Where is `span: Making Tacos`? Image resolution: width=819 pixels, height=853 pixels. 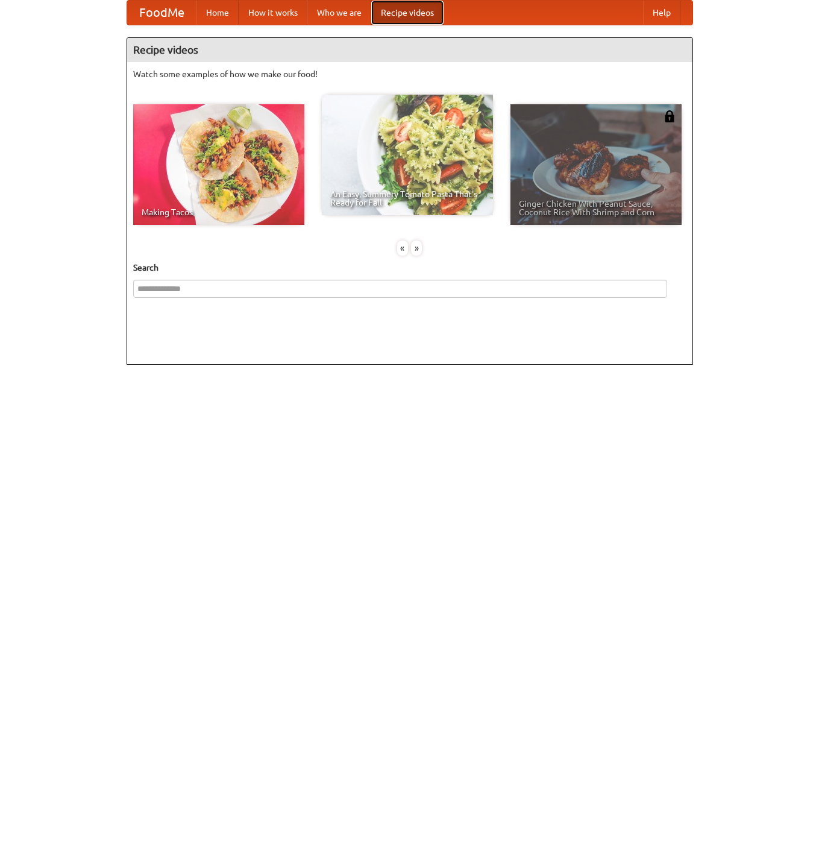
span: Making Tacos is located at coordinates (219, 212).